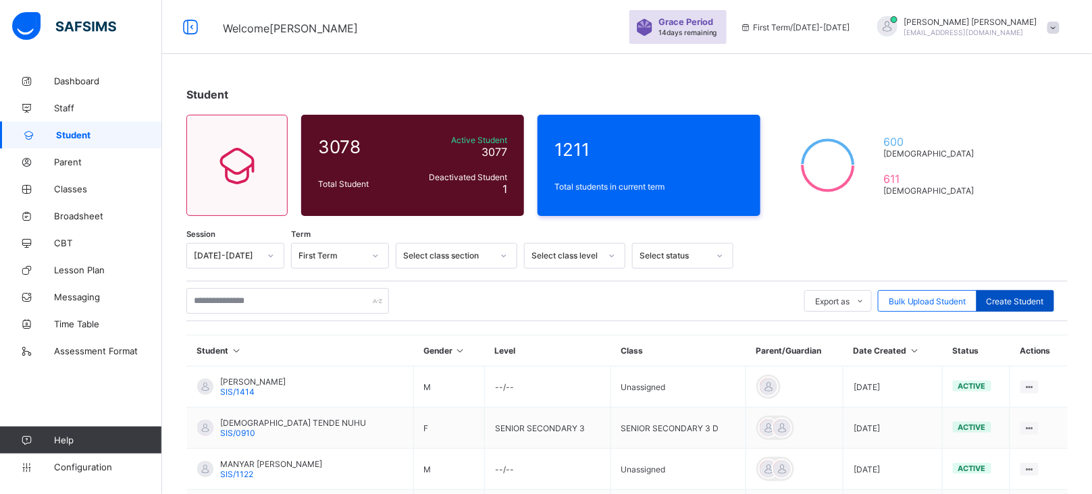 The height and width of the screenshot is (494, 1092). What do you see at coordinates (649, 186) in the screenshot?
I see `span: Total students in current term` at bounding box center [649, 186].